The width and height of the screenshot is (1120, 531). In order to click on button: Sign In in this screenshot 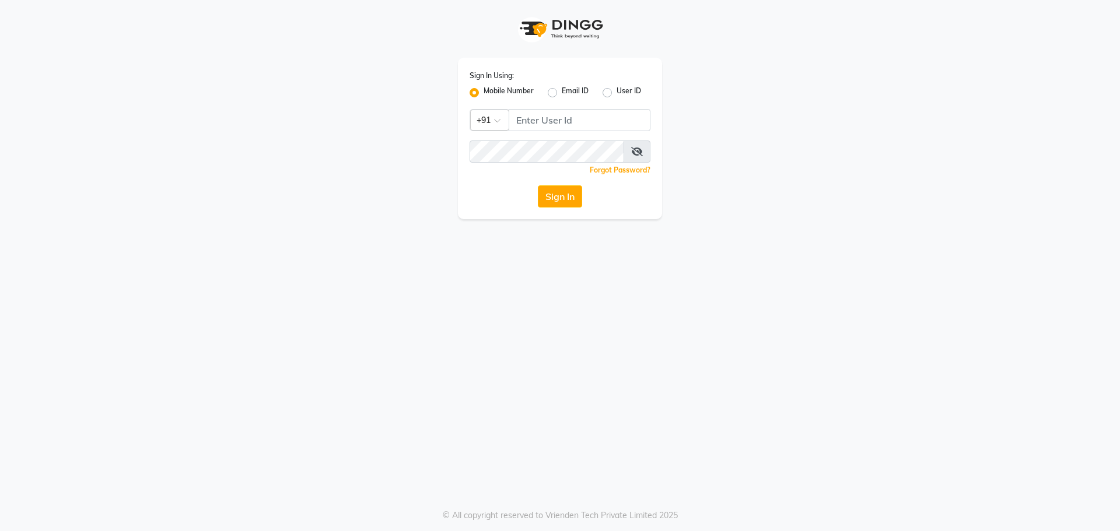, I will do `click(560, 197)`.